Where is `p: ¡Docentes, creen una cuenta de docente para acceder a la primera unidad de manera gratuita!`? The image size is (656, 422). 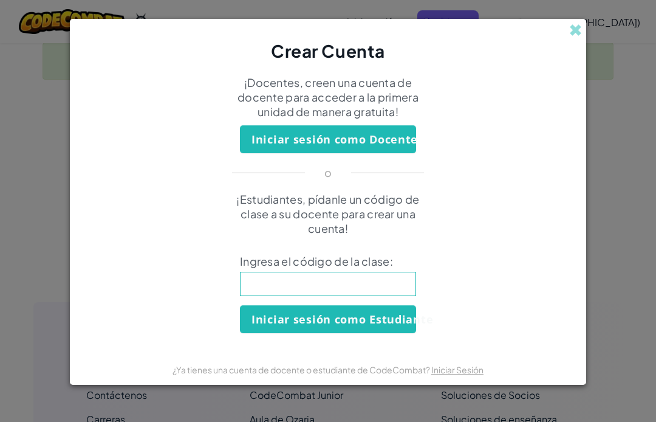 p: ¡Docentes, creen una cuenta de docente para acceder a la primera unidad de manera gratuita! is located at coordinates (328, 97).